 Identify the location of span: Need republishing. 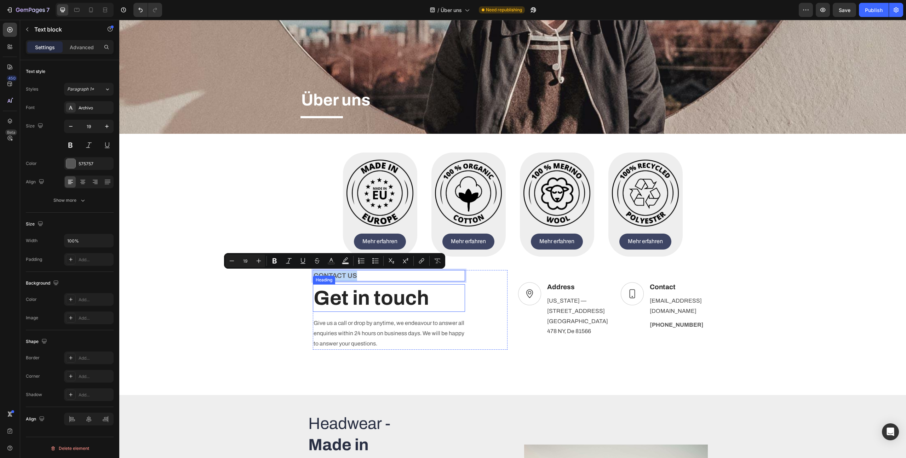
(504, 10).